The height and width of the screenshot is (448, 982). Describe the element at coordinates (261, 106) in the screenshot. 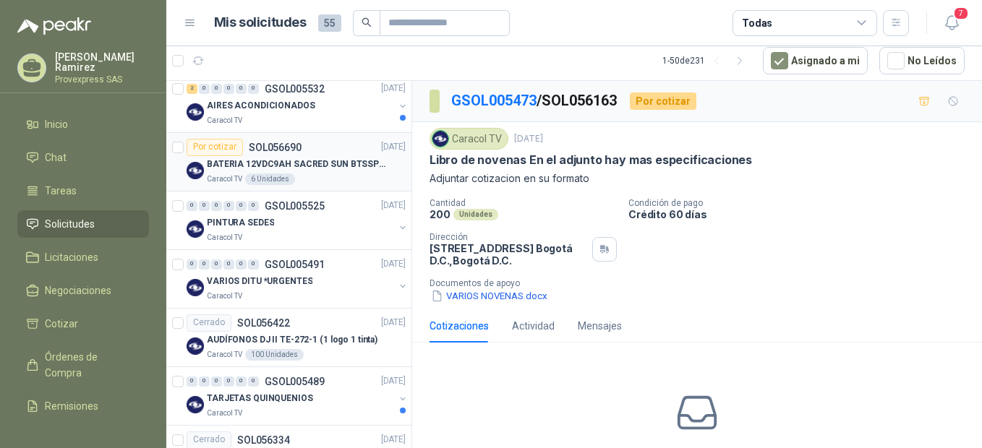

I see `p: AIRES ACONDICIONADOS` at that location.